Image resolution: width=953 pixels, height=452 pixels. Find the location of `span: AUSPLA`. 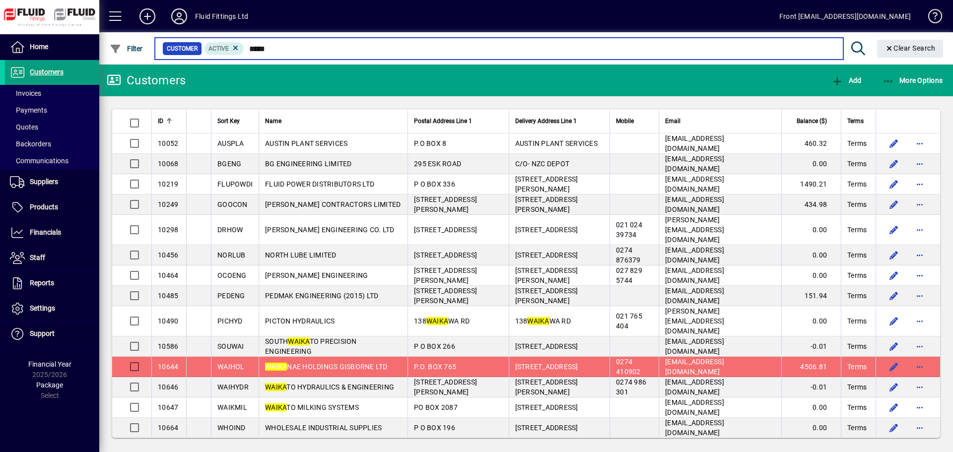

span: AUSPLA is located at coordinates (231, 143).